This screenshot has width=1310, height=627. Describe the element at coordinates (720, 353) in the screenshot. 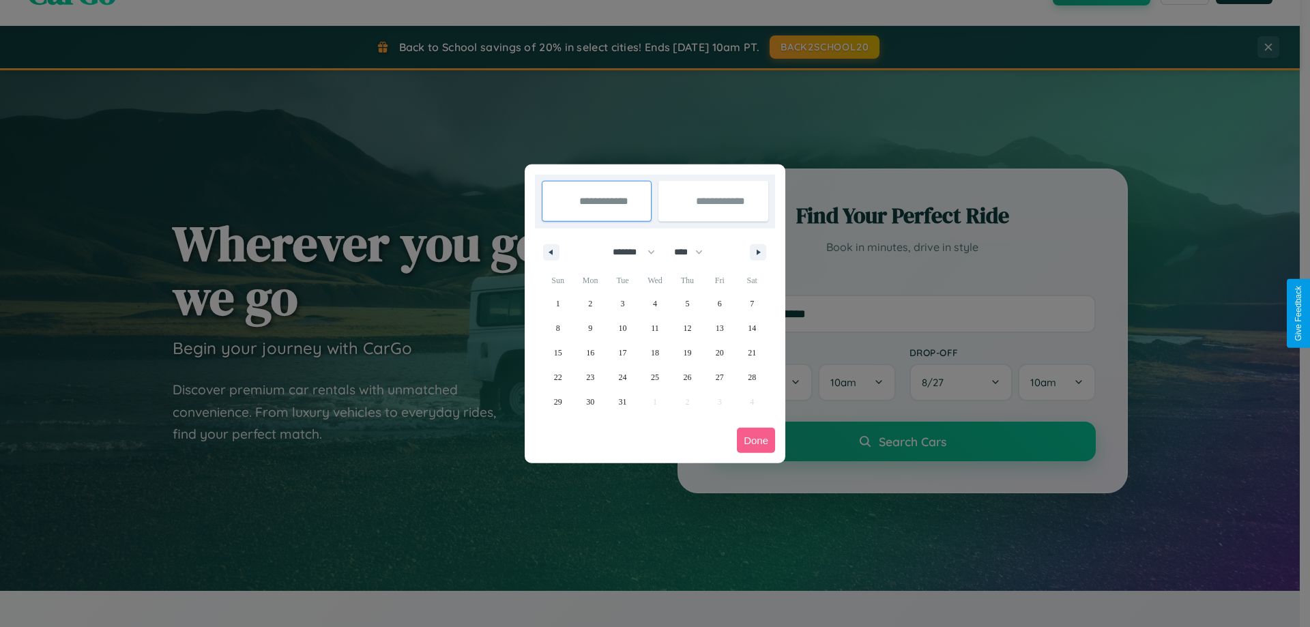

I see `span: 20` at that location.